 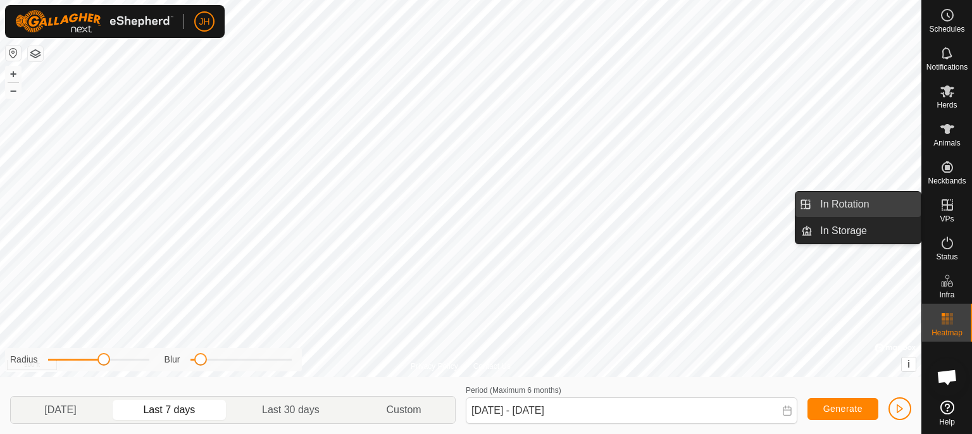 What do you see at coordinates (404, 410) in the screenshot?
I see `span: Custom` at bounding box center [404, 410].